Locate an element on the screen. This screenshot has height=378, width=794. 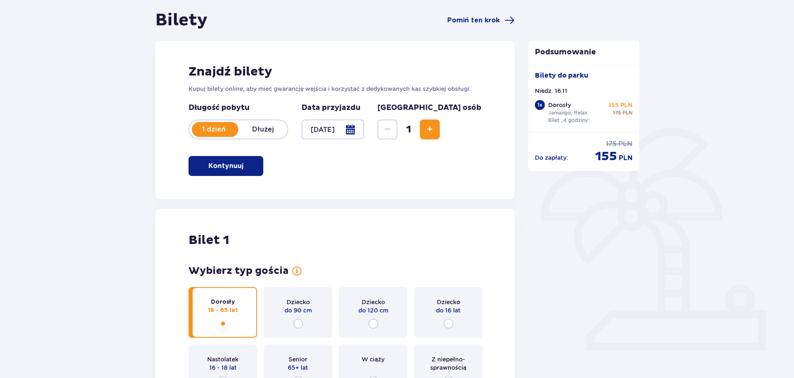
span: Dorosły is located at coordinates (223, 302).